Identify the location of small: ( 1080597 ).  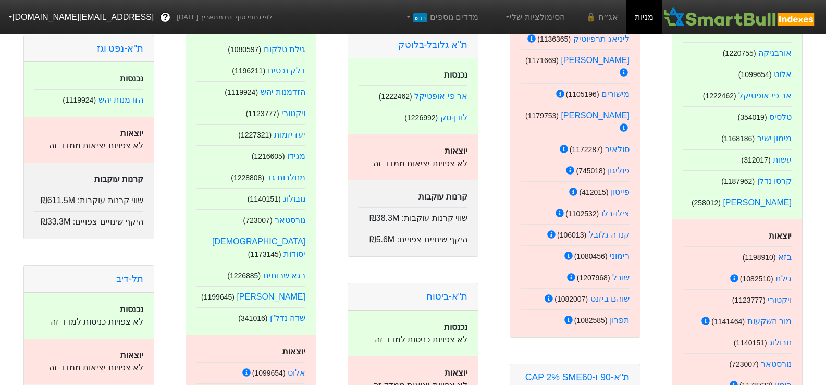
(244, 50).